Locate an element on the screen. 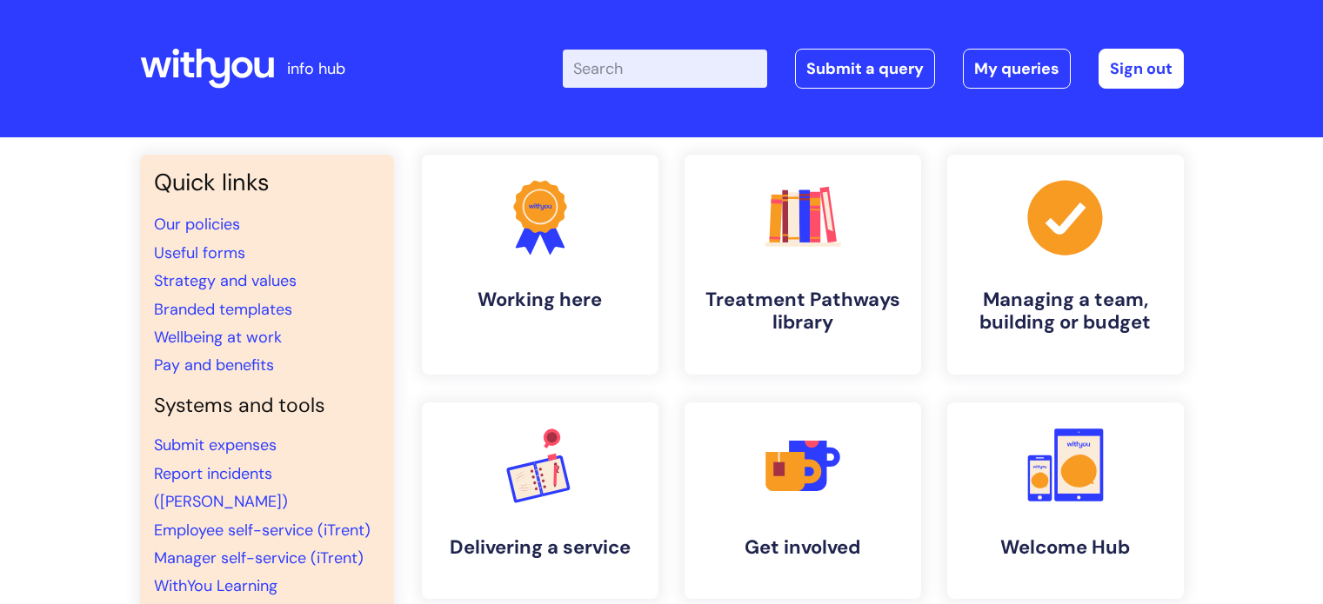 This screenshot has width=1323, height=604. a: Strategy and values is located at coordinates (225, 281).